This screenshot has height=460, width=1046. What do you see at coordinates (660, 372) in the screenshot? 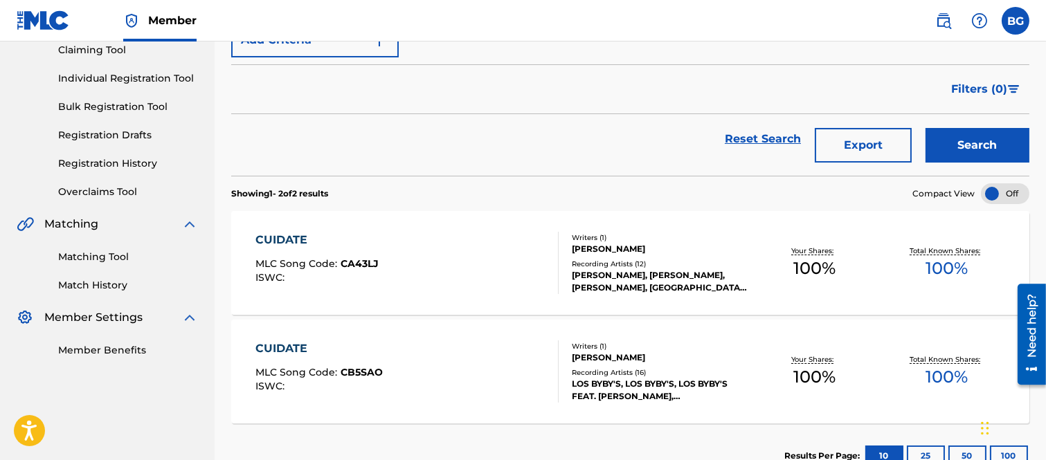
I see `div: Recording Artists ( 16 )` at bounding box center [660, 372].